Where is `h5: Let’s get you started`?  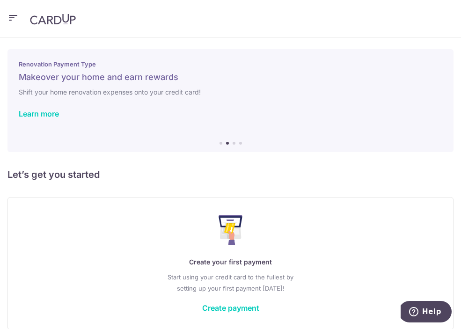 h5: Let’s get you started is located at coordinates (230, 175).